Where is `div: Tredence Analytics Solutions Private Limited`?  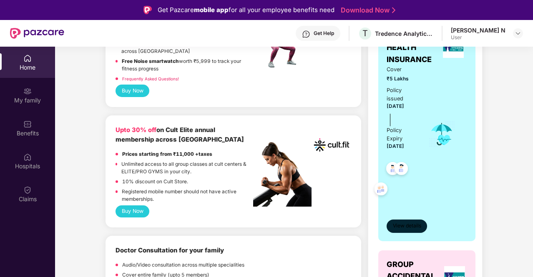
div: Tredence Analytics Solutions Private Limited is located at coordinates (404, 33).